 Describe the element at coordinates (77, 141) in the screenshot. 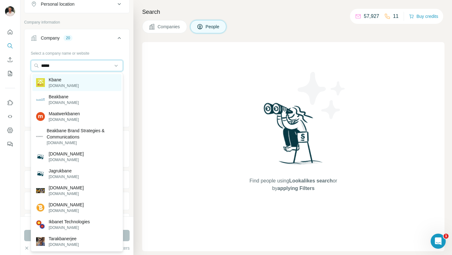

I see `button: Industry` at that location.